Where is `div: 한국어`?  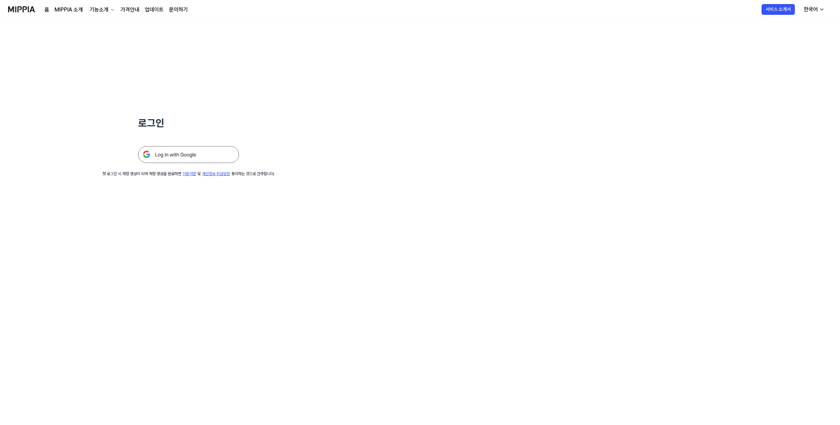
div: 한국어 is located at coordinates (811, 9).